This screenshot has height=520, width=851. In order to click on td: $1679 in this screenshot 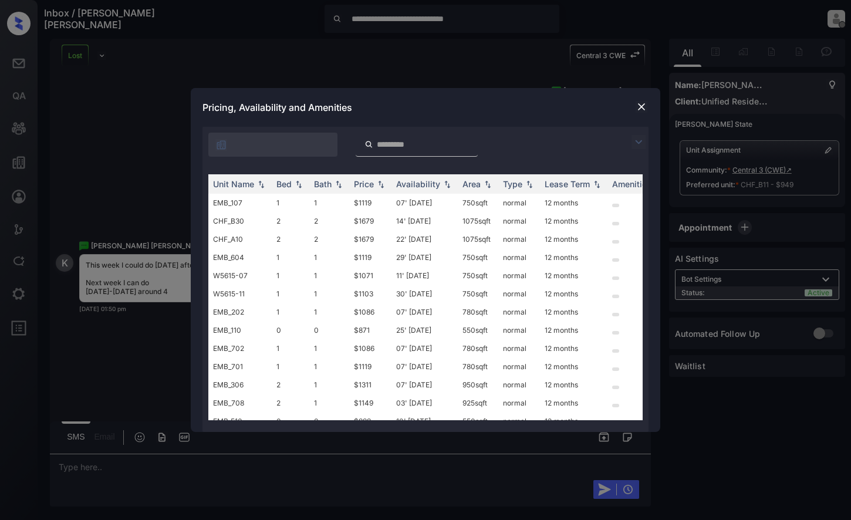, I will do `click(370, 239)`.